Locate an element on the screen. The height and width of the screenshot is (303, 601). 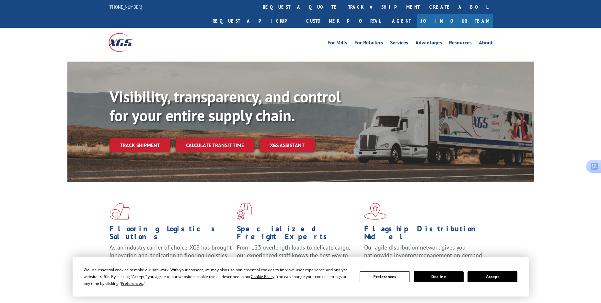
a: Agent is located at coordinates (402, 21).